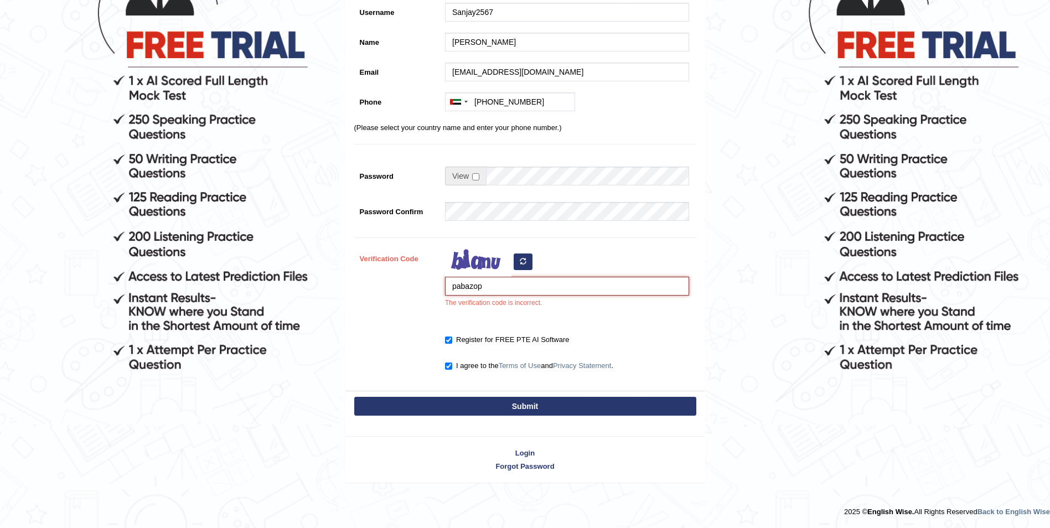  Describe the element at coordinates (525, 453) in the screenshot. I see `a: Login` at that location.